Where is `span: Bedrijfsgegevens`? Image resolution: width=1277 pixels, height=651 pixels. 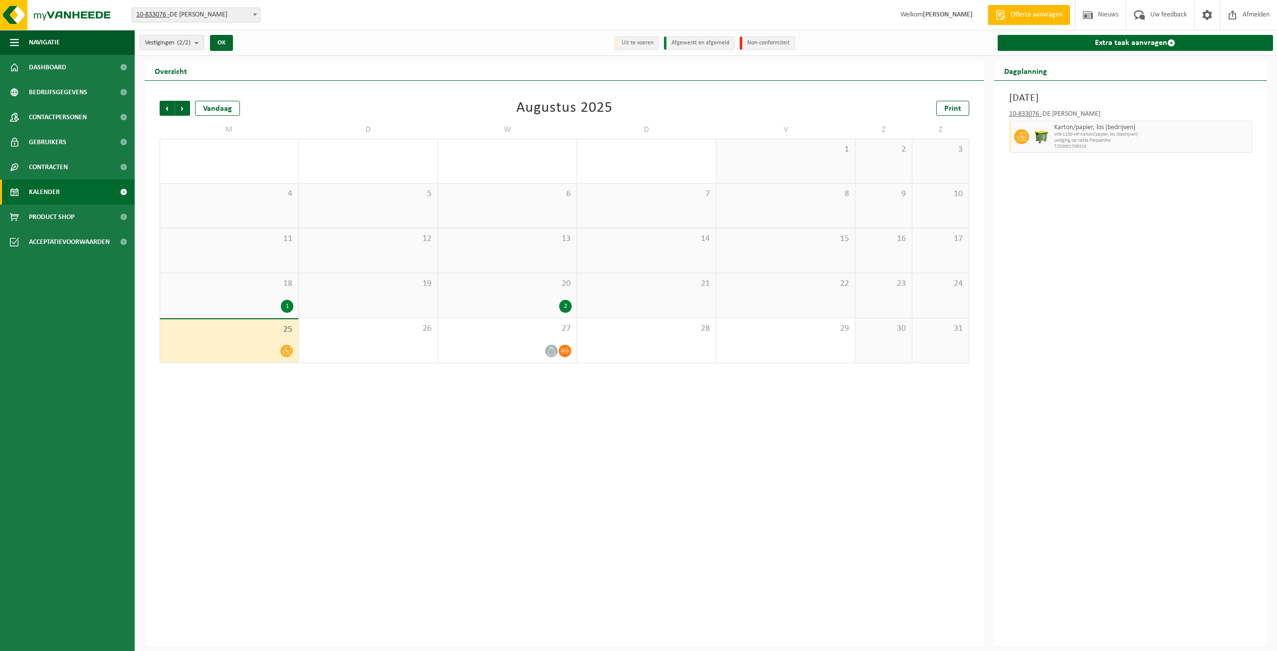 span: Bedrijfsgegevens is located at coordinates (58, 92).